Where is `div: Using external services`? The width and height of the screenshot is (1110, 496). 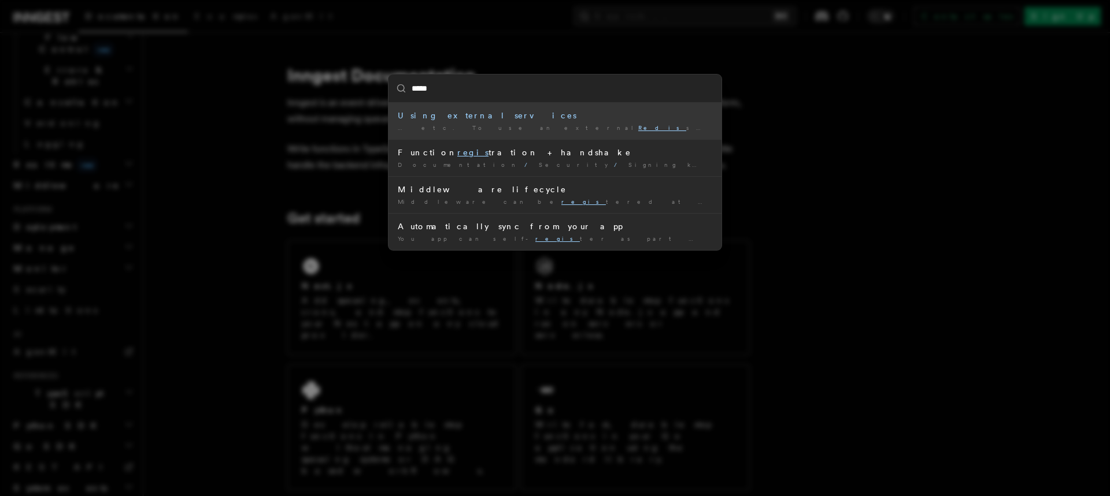 div: Using external services is located at coordinates (555, 116).